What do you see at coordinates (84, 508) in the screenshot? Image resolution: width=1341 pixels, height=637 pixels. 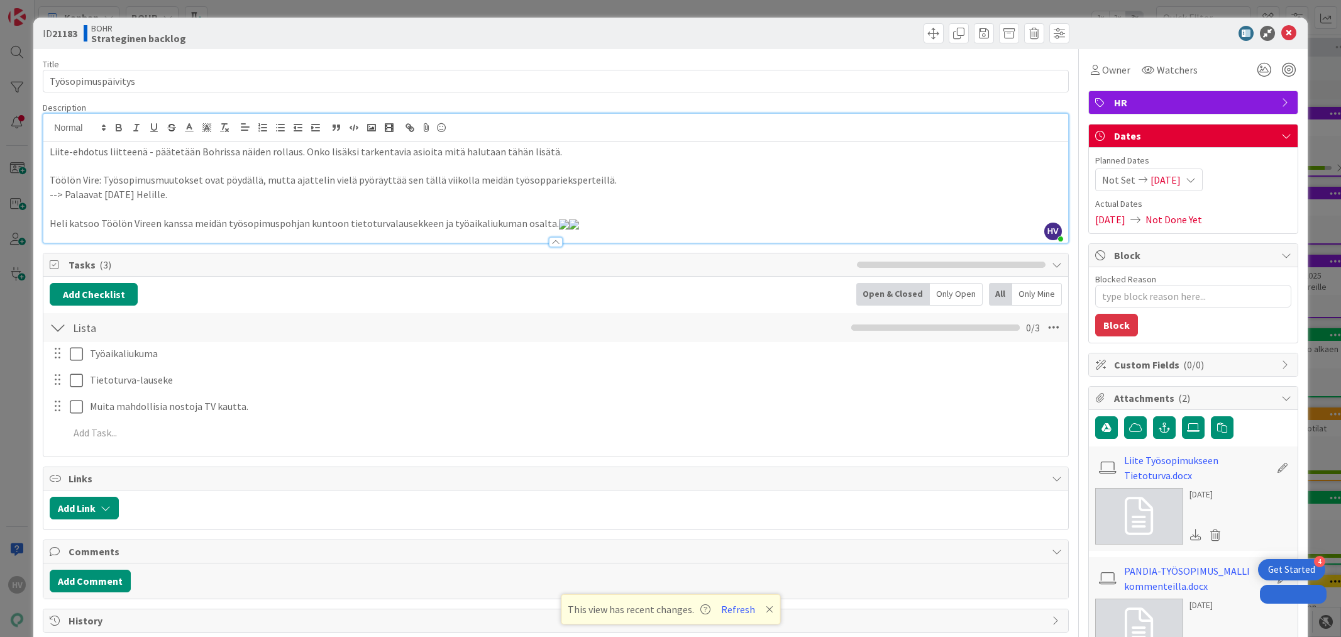 I see `button: Add Link` at bounding box center [84, 508].